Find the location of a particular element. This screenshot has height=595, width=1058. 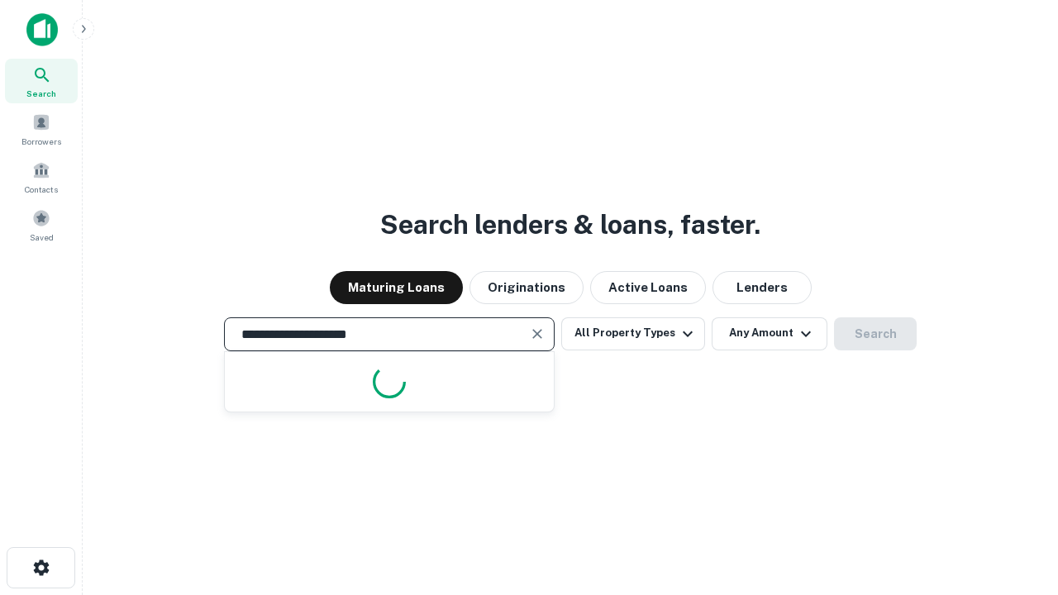

button: Clear is located at coordinates (538, 334).